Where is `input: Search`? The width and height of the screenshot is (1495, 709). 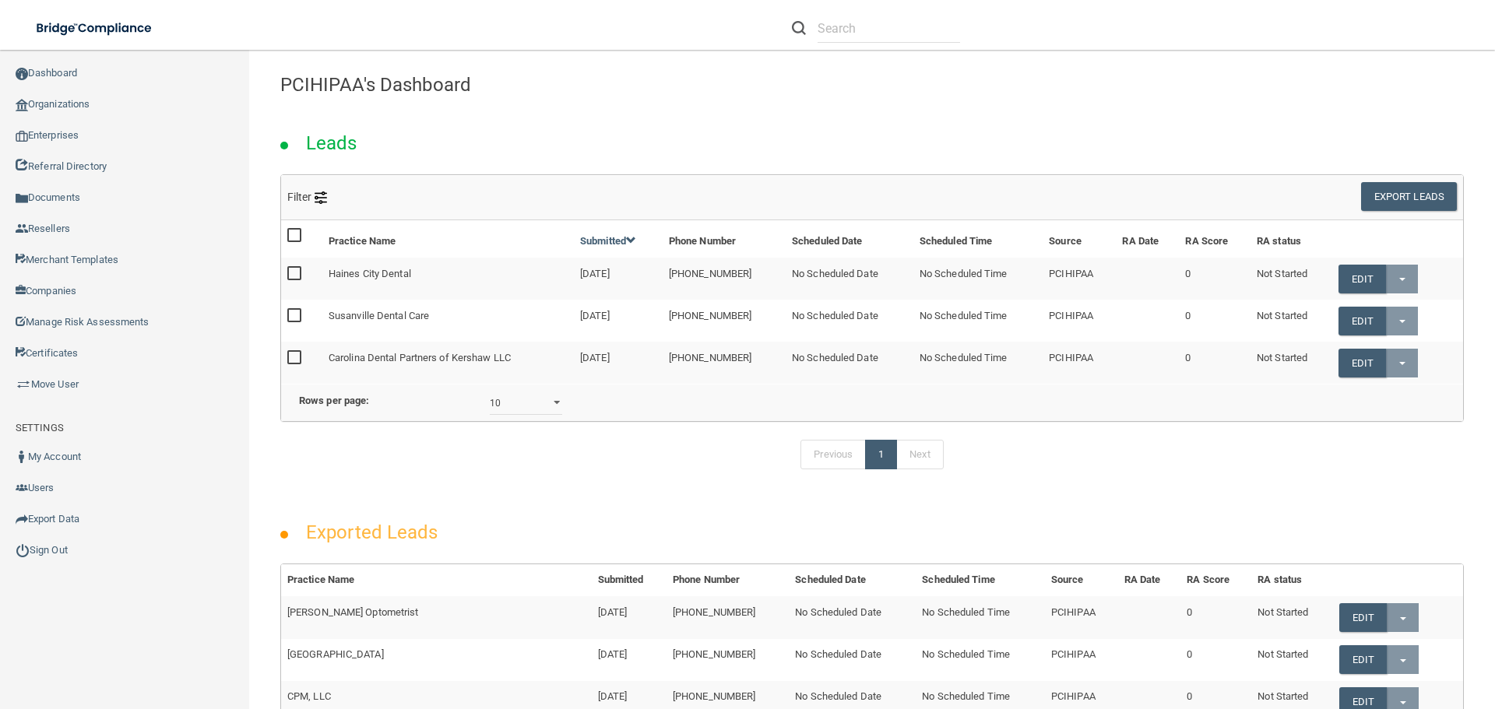 input: Search is located at coordinates (889, 28).